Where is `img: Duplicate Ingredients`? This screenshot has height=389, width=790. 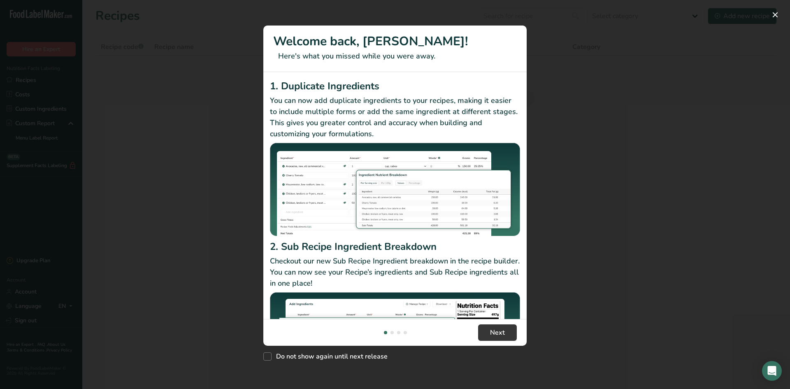
img: Duplicate Ingredients is located at coordinates (395, 189).